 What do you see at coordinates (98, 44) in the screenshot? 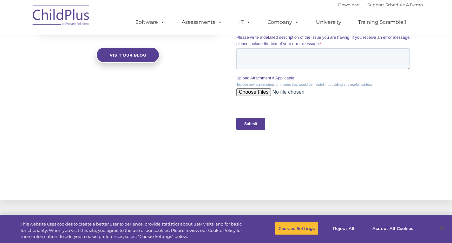
I see `span: Last name` at bounding box center [98, 44].